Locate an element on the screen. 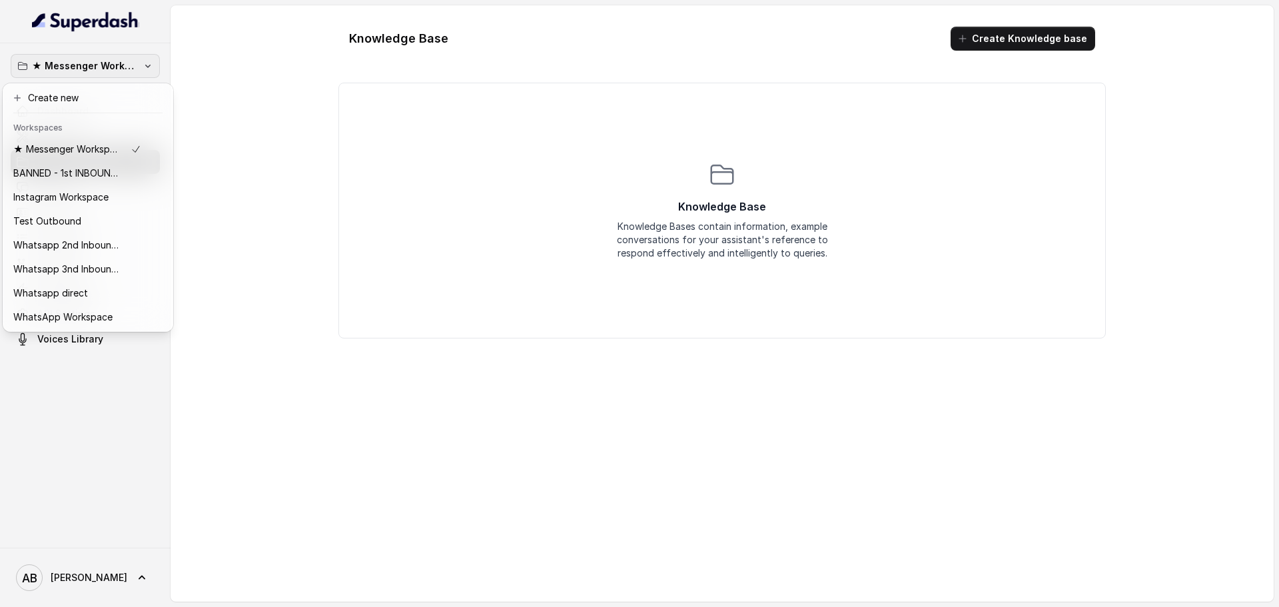 The height and width of the screenshot is (607, 1279). p: Instagram Workspace is located at coordinates (61, 197).